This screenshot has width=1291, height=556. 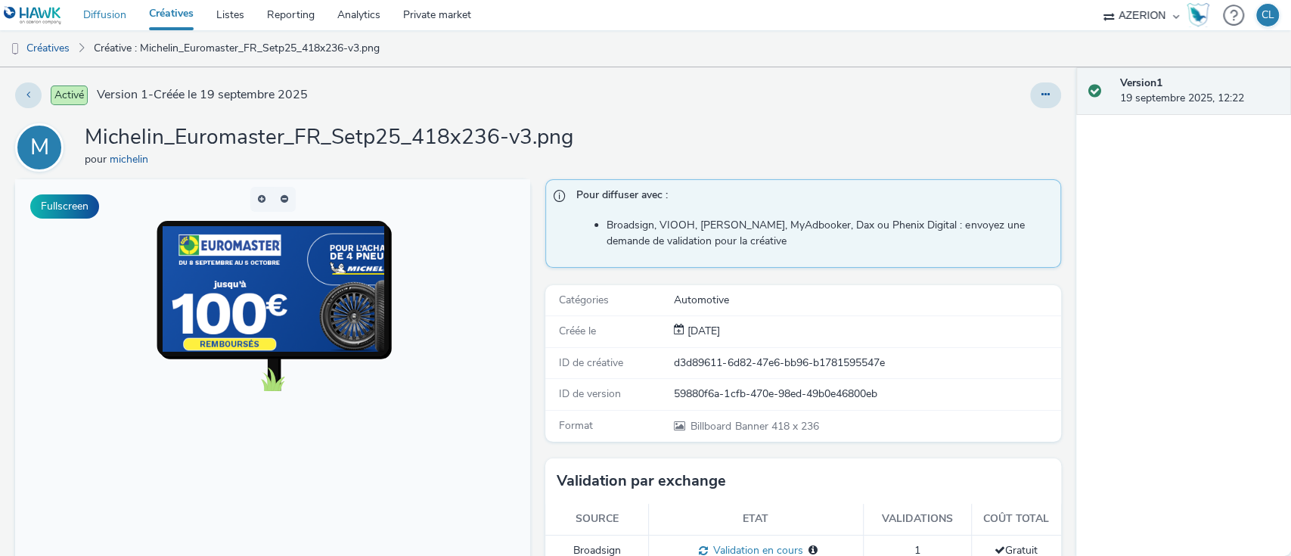 I want to click on img: undefined Logo, so click(x=33, y=15).